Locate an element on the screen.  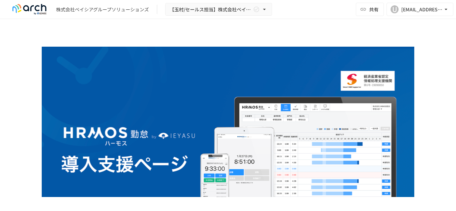
span: 【玉村/セールス担当】株式会社ベイシアグループソリューションズ様_導入支援サポート is located at coordinates (210, 9).